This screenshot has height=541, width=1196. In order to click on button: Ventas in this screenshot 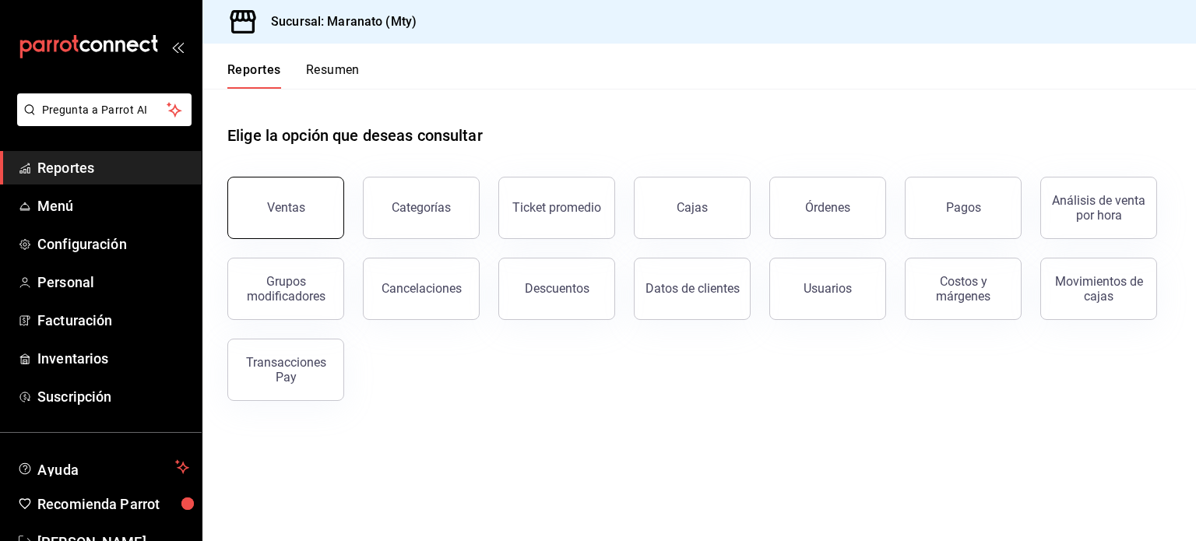, I will do `click(286, 208)`.